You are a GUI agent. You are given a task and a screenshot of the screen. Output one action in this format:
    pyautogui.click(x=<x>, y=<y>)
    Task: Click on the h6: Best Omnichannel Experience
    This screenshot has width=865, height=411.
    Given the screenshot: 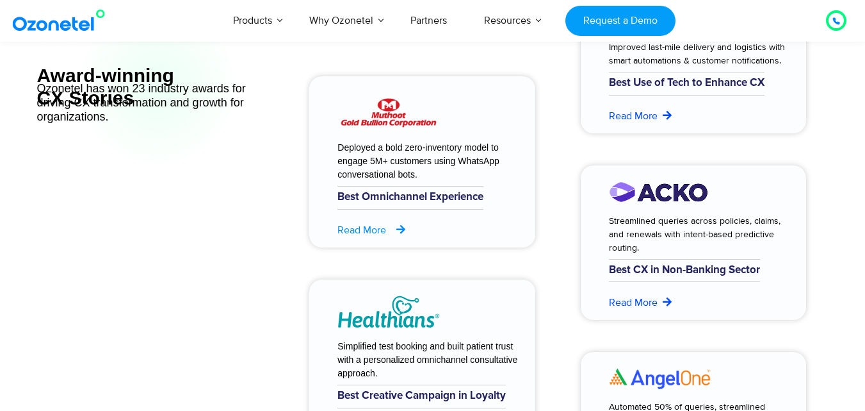 What is the action you would take?
    pyautogui.click(x=411, y=197)
    